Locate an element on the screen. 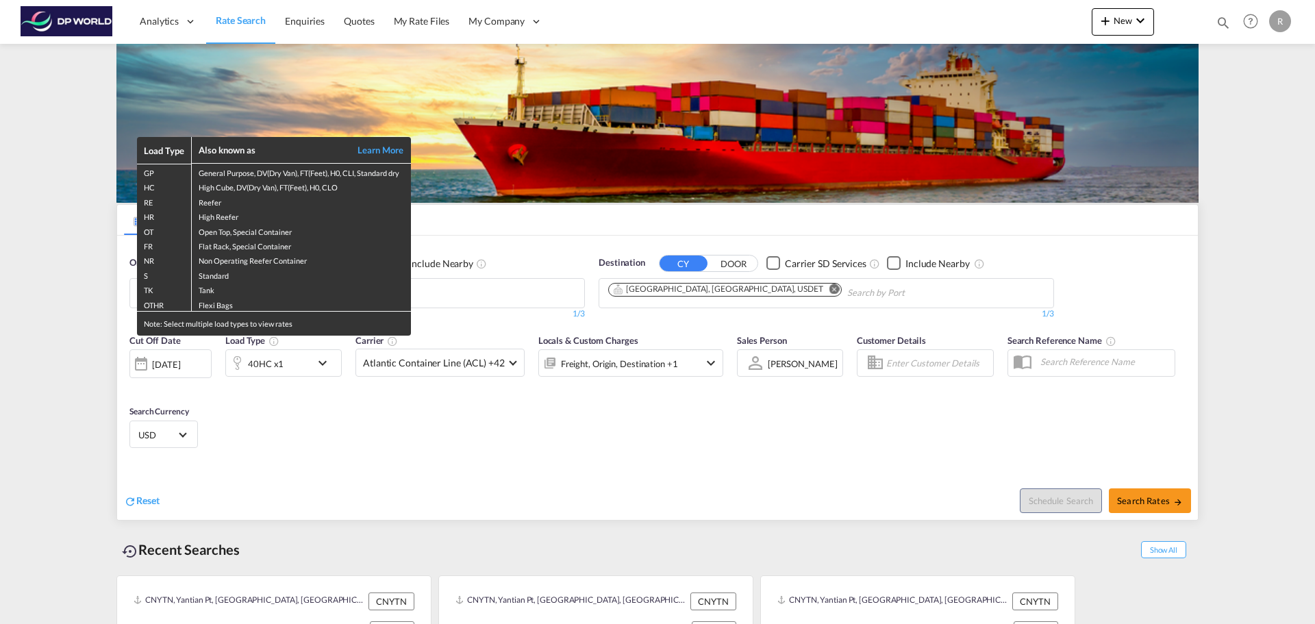  td: OTHR is located at coordinates (164, 304).